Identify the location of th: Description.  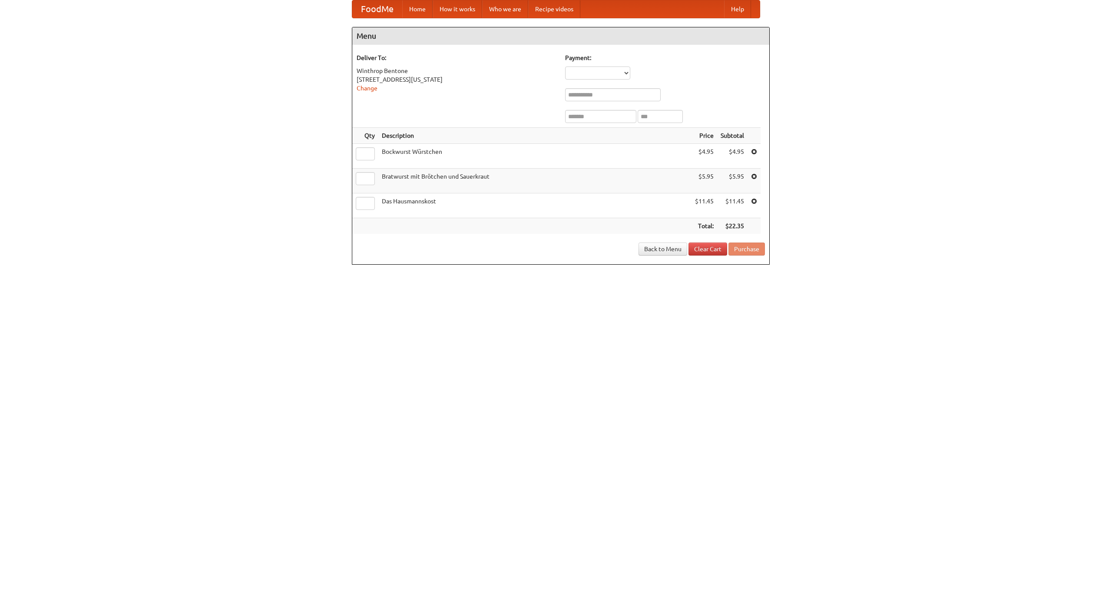
(535, 136).